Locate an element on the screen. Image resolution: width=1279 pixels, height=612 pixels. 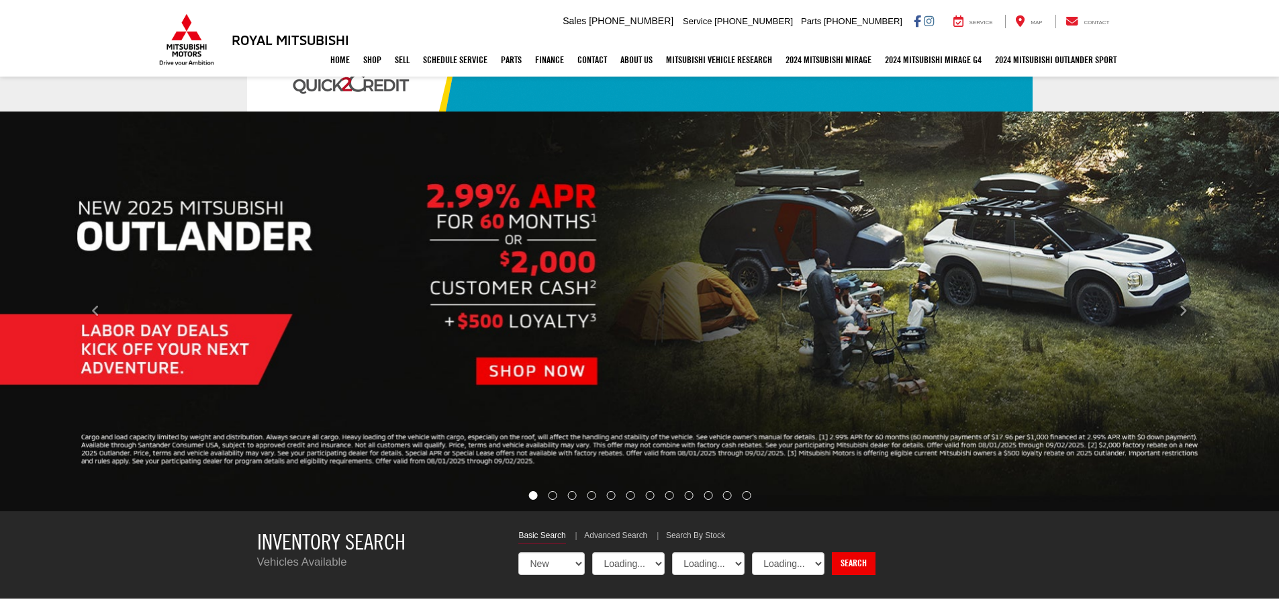
a: Service is located at coordinates (973, 21).